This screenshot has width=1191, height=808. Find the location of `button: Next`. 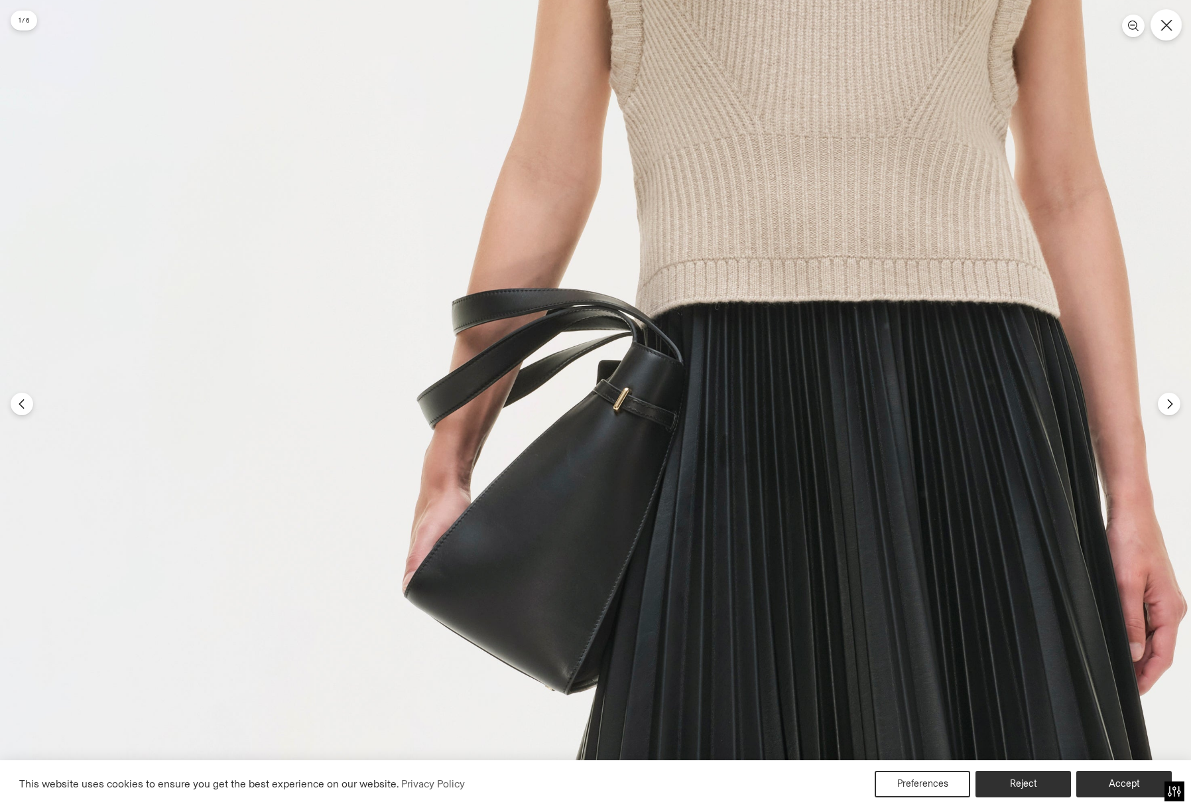

button: Next is located at coordinates (1169, 404).